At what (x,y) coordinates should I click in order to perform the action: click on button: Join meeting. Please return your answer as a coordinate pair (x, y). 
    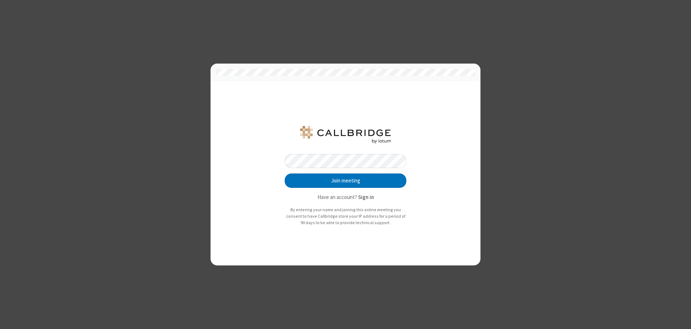
    Looking at the image, I should click on (345, 181).